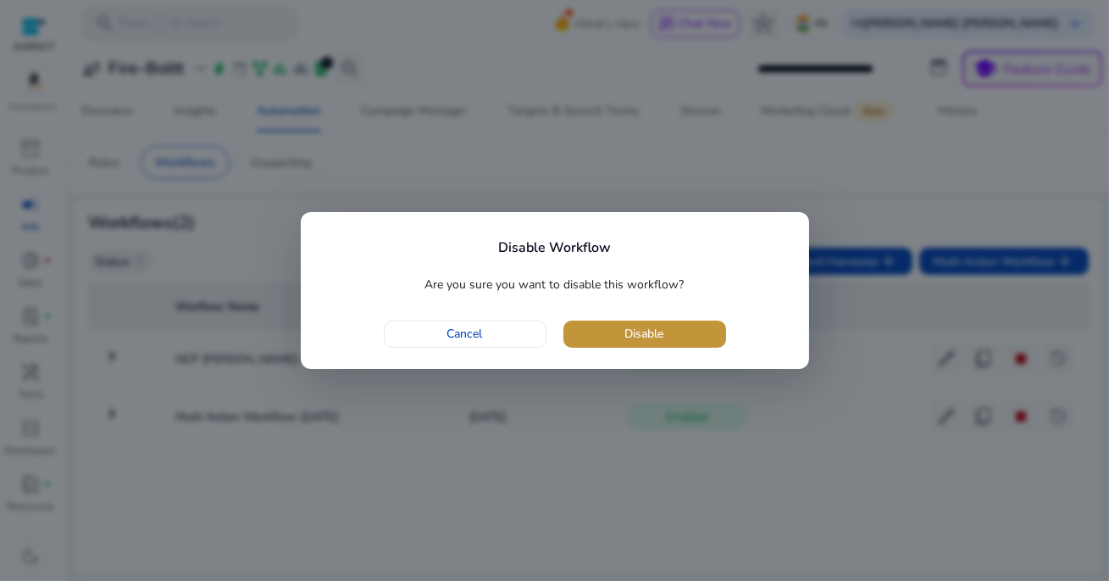 The width and height of the screenshot is (1109, 581). What do you see at coordinates (645, 334) in the screenshot?
I see `button: Disable` at bounding box center [645, 334].